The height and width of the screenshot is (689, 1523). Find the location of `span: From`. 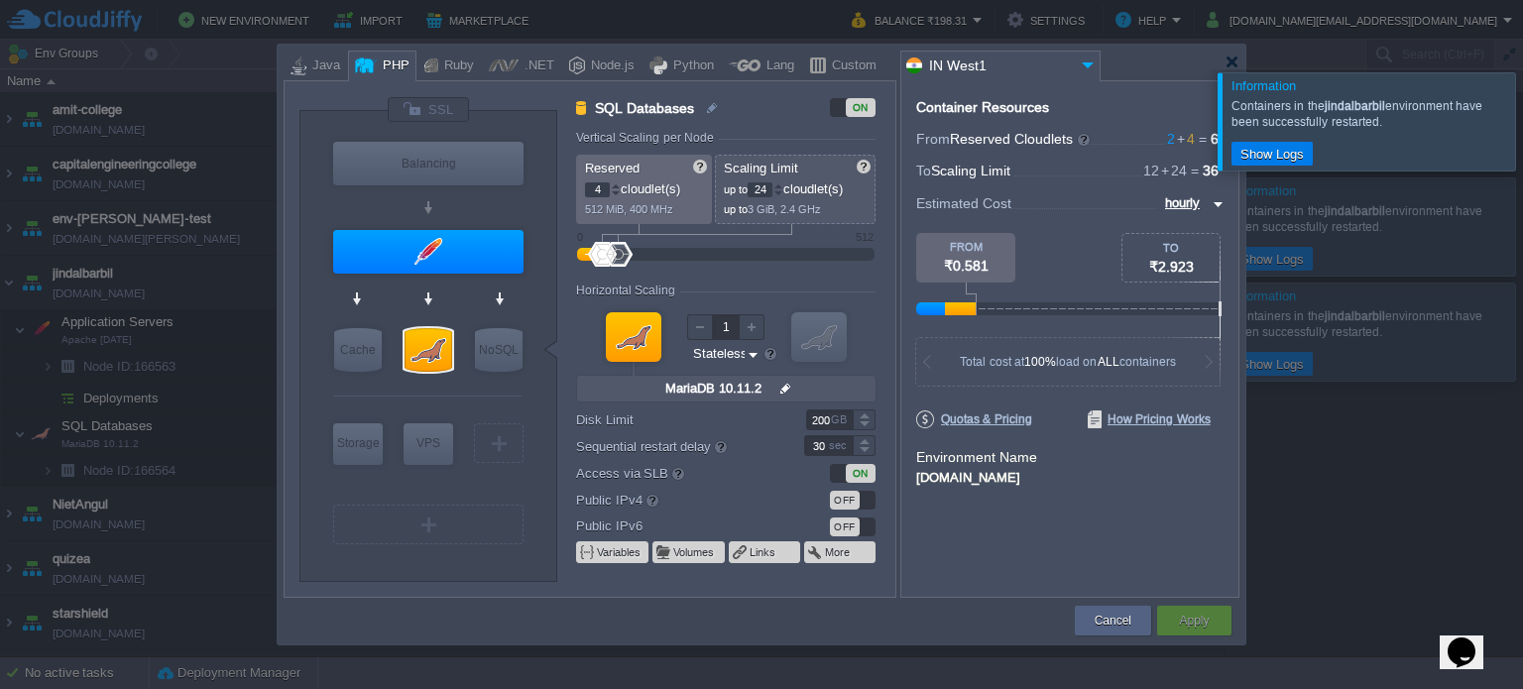

span: From is located at coordinates (933, 139).